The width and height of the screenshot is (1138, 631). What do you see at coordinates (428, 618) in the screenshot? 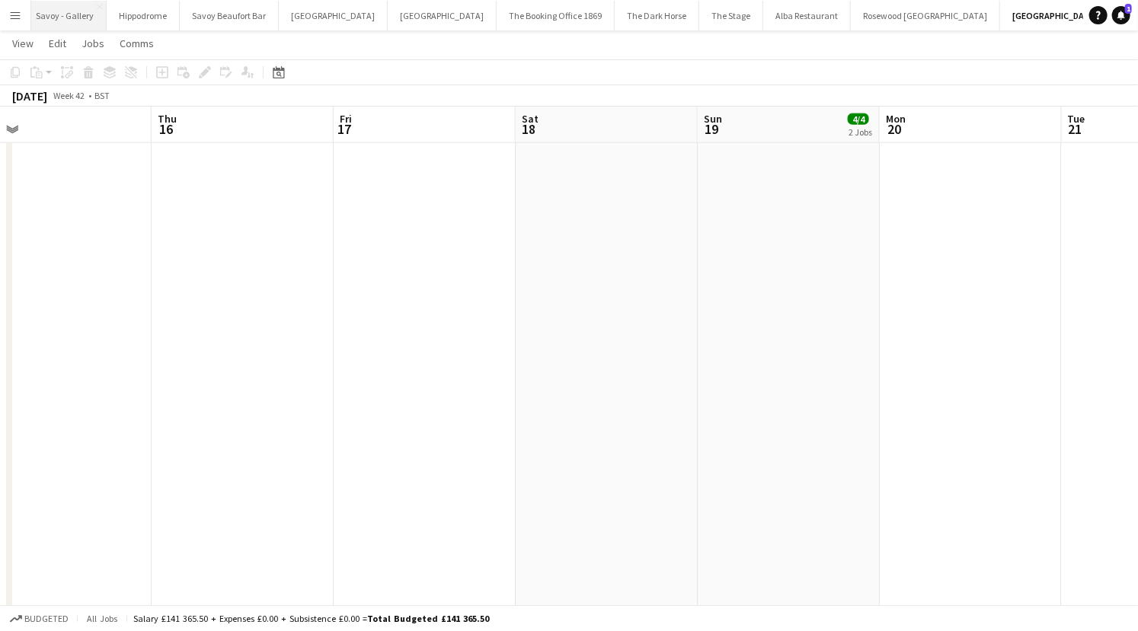
I see `span: Total Budgeted £141 365.50` at bounding box center [428, 618].